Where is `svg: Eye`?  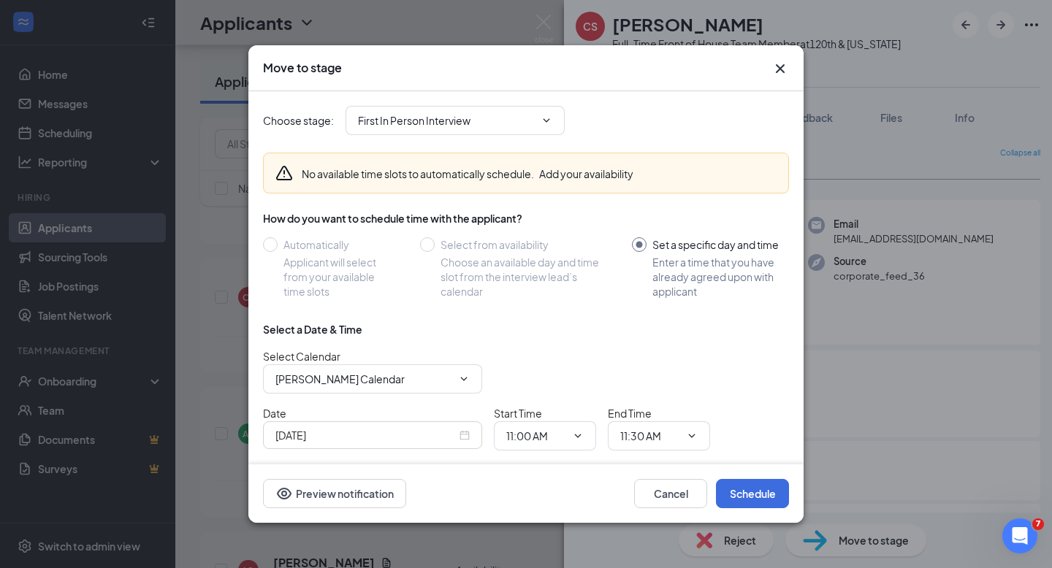 svg: Eye is located at coordinates (284, 494).